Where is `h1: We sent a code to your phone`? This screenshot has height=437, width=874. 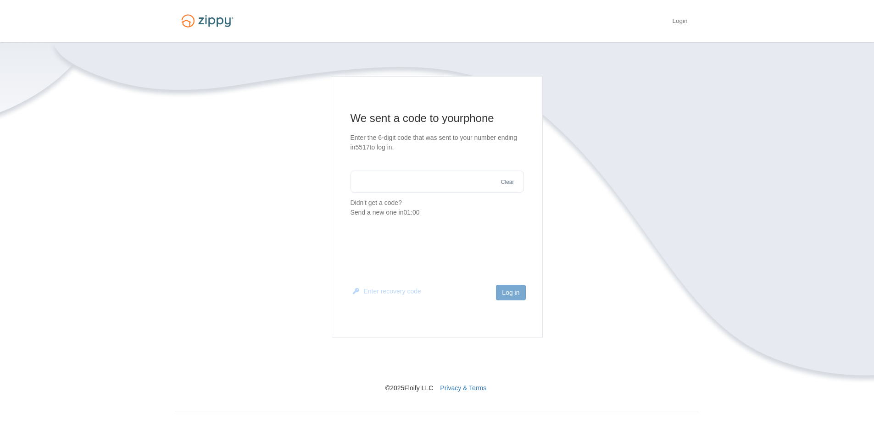 h1: We sent a code to your phone is located at coordinates (437, 118).